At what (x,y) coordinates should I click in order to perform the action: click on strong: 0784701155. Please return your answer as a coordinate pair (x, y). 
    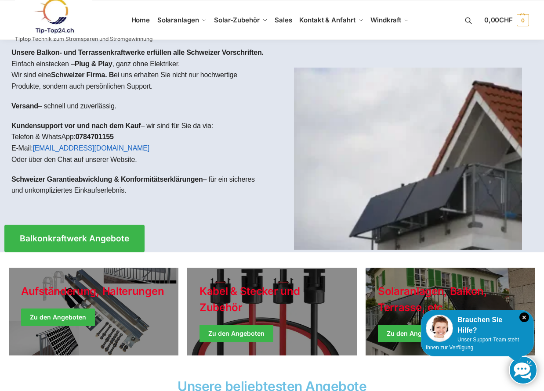
    Looking at the image, I should click on (94, 137).